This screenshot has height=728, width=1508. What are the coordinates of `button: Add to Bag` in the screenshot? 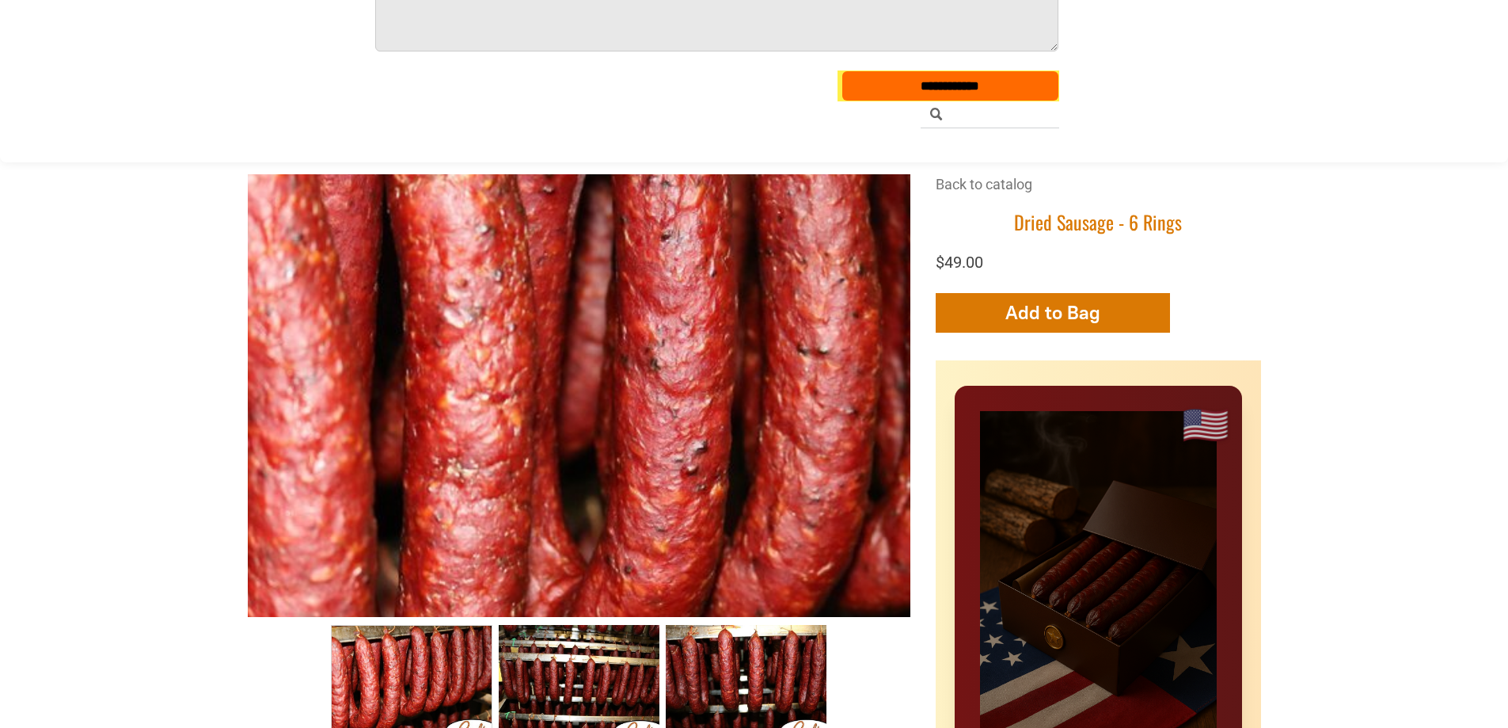 It's located at (1053, 313).